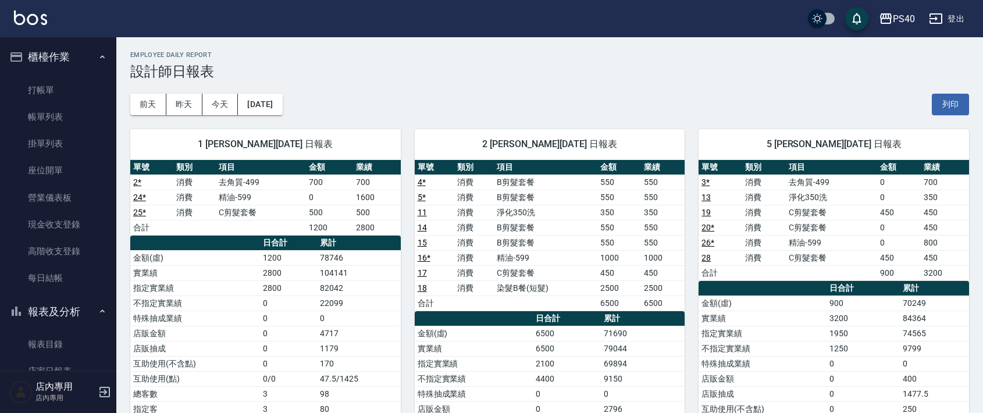 The height and width of the screenshot is (413, 983). What do you see at coordinates (195, 273) in the screenshot?
I see `td: 實業績` at bounding box center [195, 273].